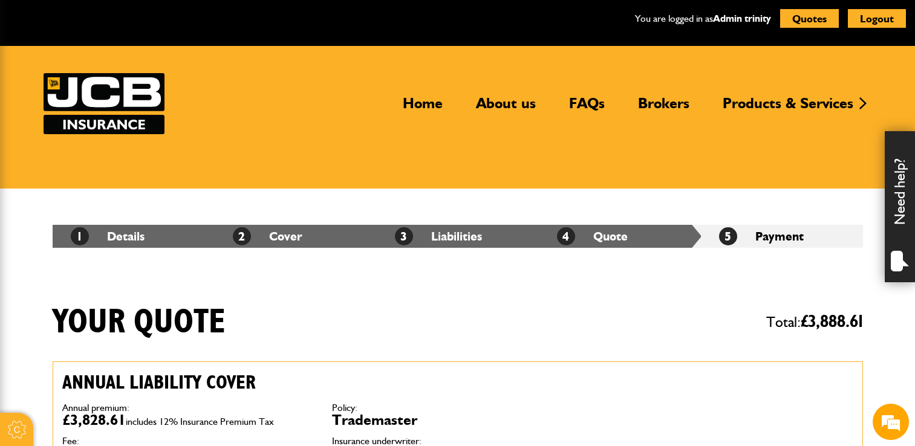 This screenshot has height=446, width=915. What do you see at coordinates (458, 442) in the screenshot?
I see `dt: Insurance underwriter:` at bounding box center [458, 442].